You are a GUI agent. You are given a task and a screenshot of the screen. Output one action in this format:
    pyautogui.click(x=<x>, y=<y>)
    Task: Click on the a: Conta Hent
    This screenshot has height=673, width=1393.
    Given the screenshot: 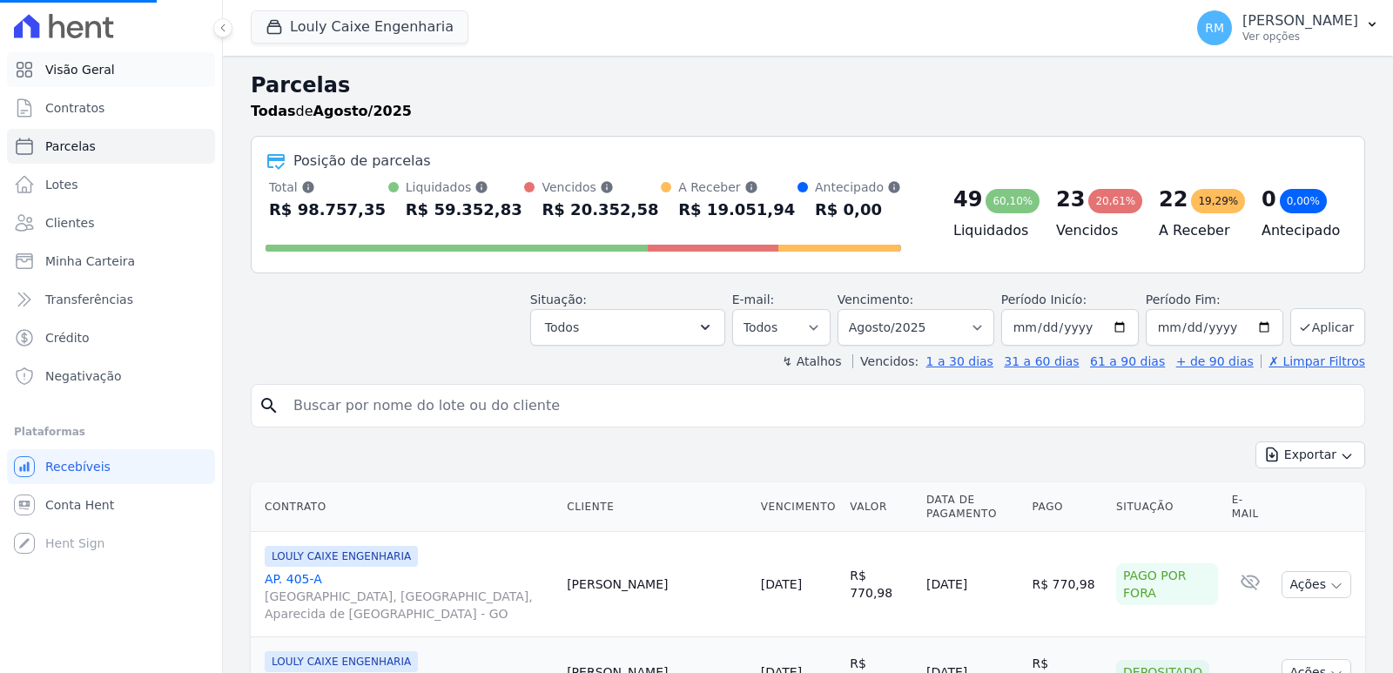 What is the action you would take?
    pyautogui.click(x=111, y=505)
    